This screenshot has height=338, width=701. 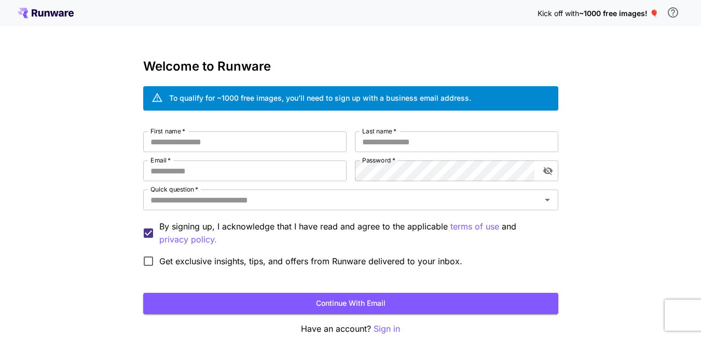 I want to click on span: Get exclusive insights, tips, and offers from Runware delivered to your inbox., so click(x=311, y=261).